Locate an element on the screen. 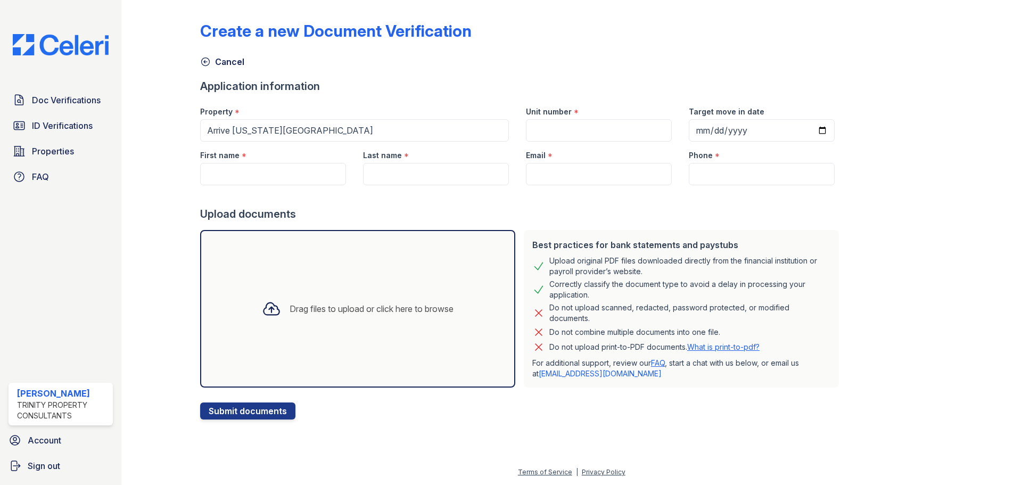 The width and height of the screenshot is (1022, 485). span: Sign out is located at coordinates (44, 466).